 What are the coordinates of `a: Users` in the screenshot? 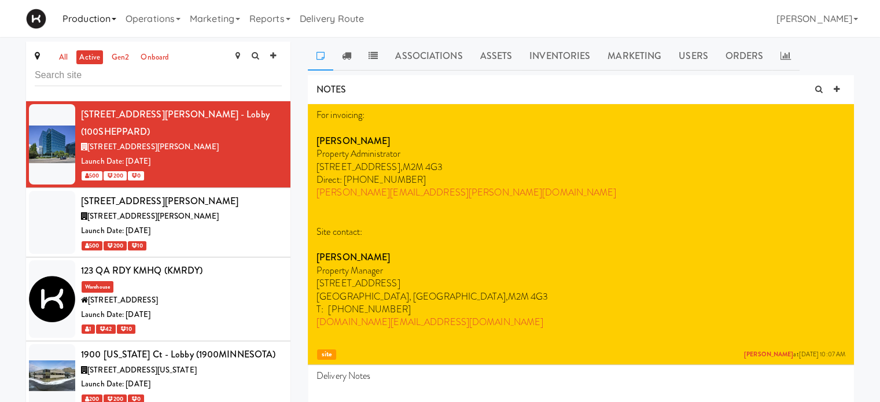 It's located at (693, 56).